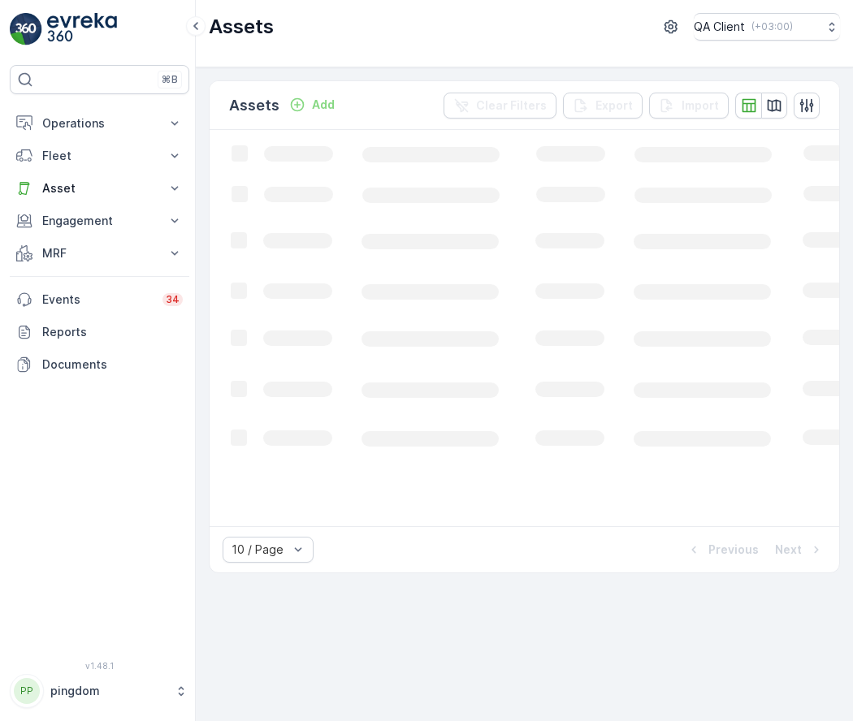 The image size is (853, 721). Describe the element at coordinates (689, 106) in the screenshot. I see `button: Import` at that location.